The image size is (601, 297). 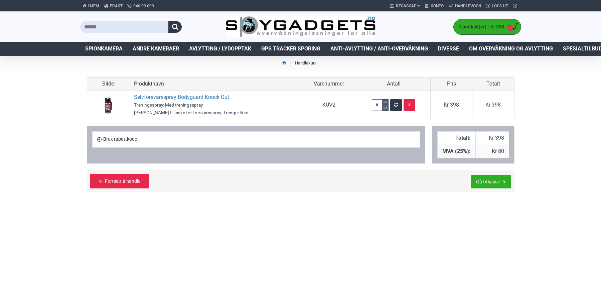 I want to click on span: Diverse, so click(x=448, y=49).